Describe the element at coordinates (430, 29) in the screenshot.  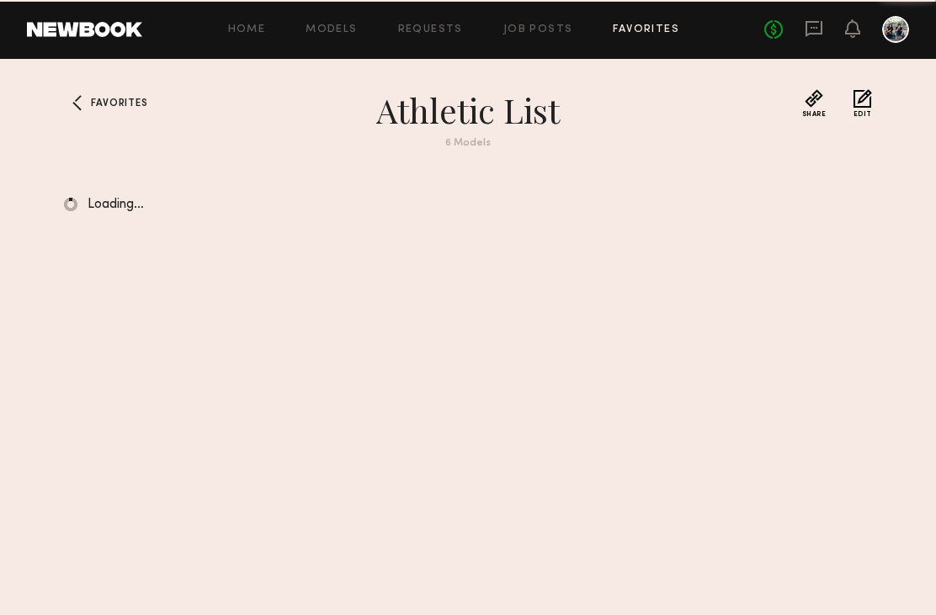
I see `a: Requests` at that location.